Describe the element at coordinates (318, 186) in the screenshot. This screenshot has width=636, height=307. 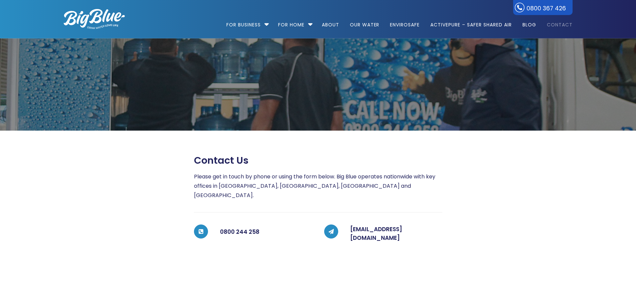
I see `p: Please get in touch by phone or using the form below. Big Blue operates nationwide with key offic...` at that location.